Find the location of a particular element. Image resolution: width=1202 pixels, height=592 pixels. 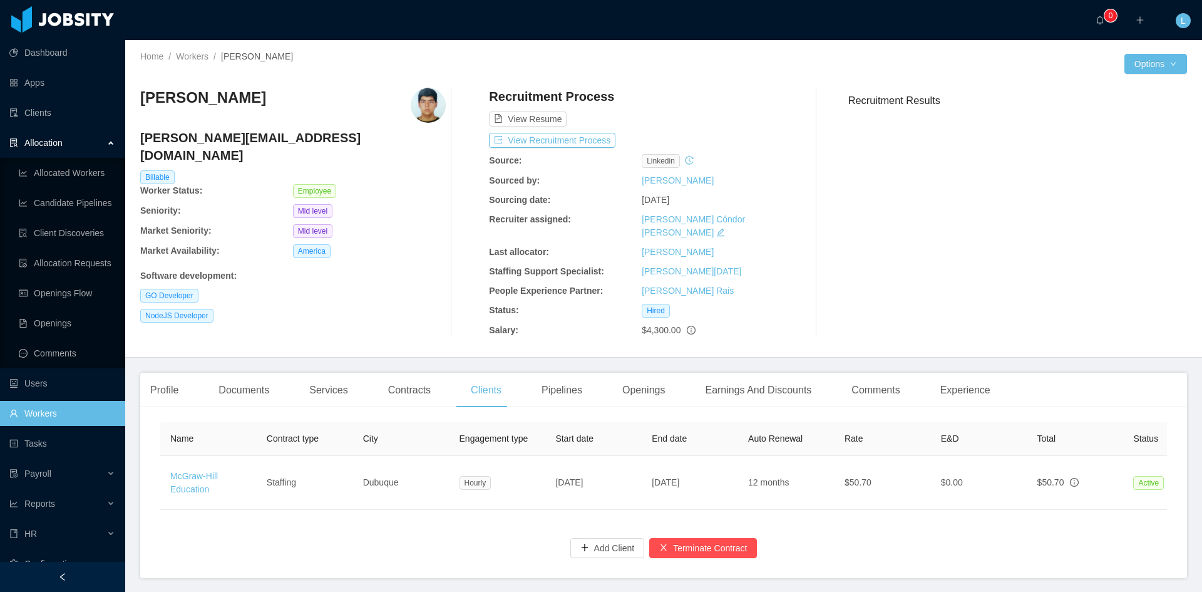

i: icon: setting is located at coordinates (14, 563).